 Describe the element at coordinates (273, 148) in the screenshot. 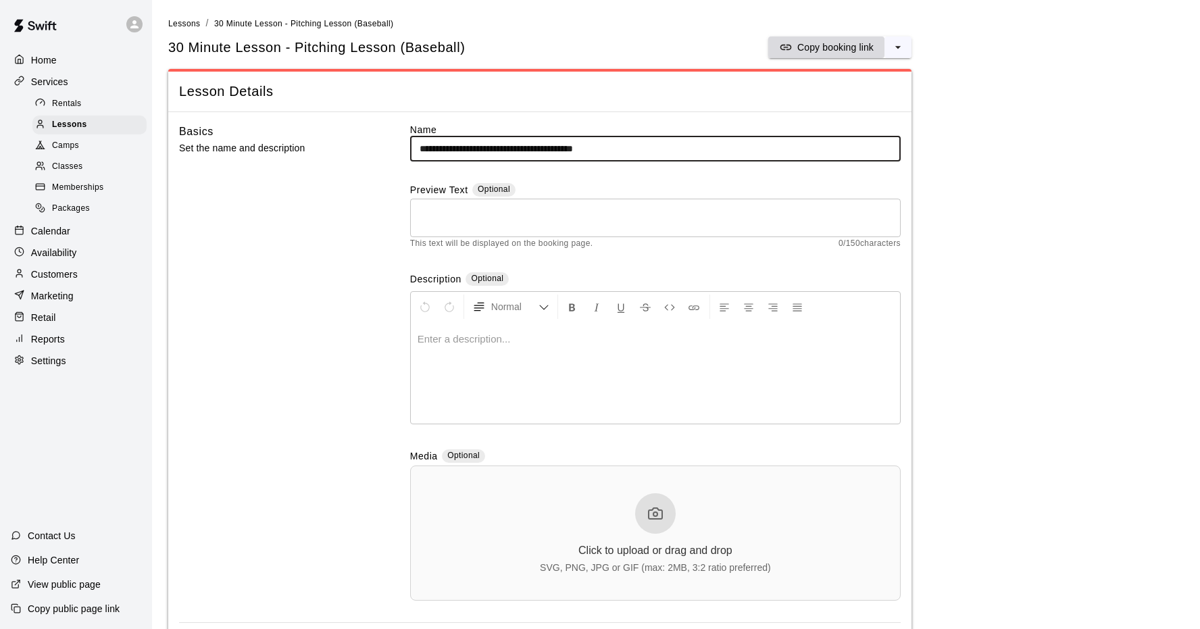

I see `p: Set the name and description` at that location.